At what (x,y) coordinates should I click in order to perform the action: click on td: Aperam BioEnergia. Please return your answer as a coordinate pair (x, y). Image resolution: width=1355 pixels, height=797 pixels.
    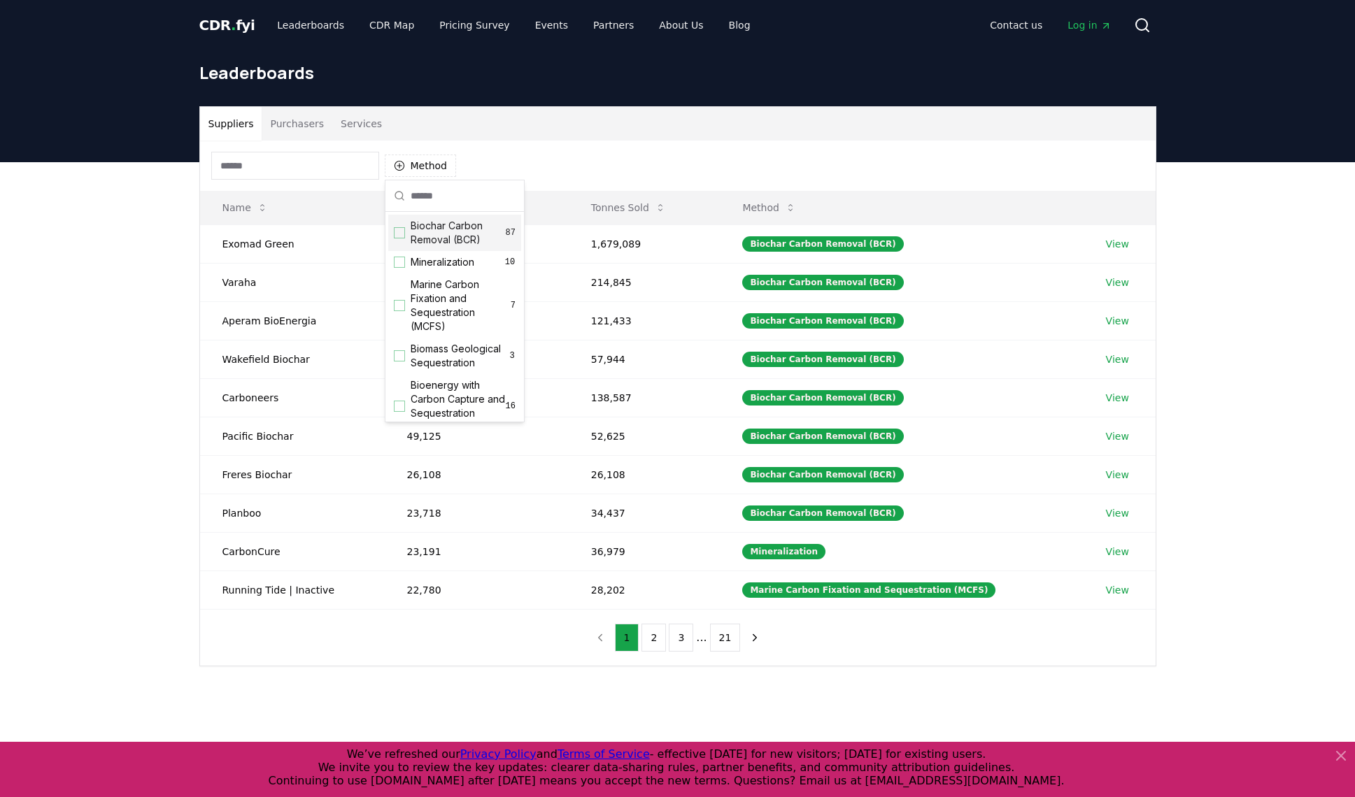
    Looking at the image, I should click on (292, 320).